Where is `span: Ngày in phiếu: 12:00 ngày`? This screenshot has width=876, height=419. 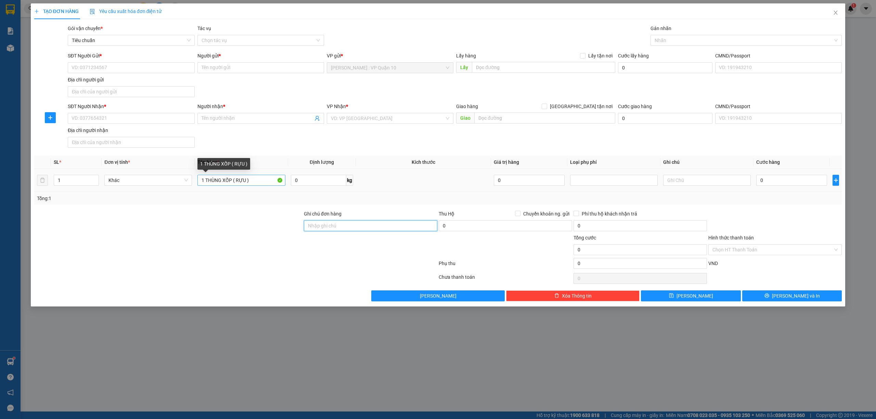 span: Ngày in phiếu: 12:00 ngày is located at coordinates (93, 17).